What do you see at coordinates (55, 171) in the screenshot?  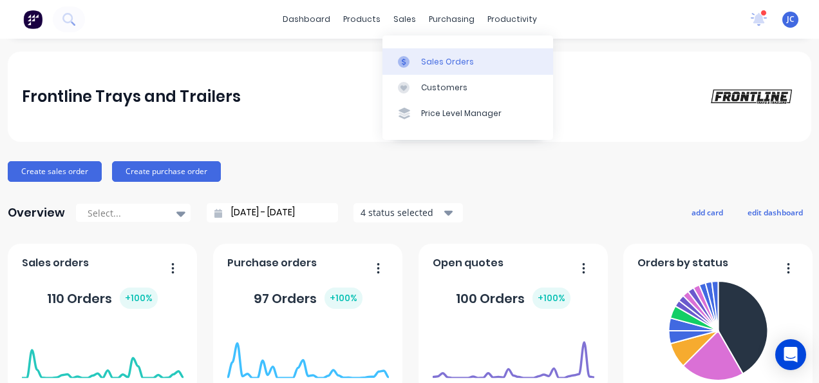 I see `button: Create sales order` at bounding box center [55, 171].